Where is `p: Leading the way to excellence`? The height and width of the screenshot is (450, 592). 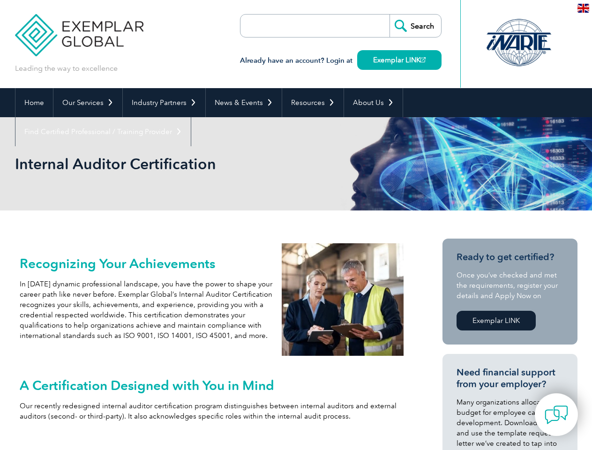
p: Leading the way to excellence is located at coordinates (66, 68).